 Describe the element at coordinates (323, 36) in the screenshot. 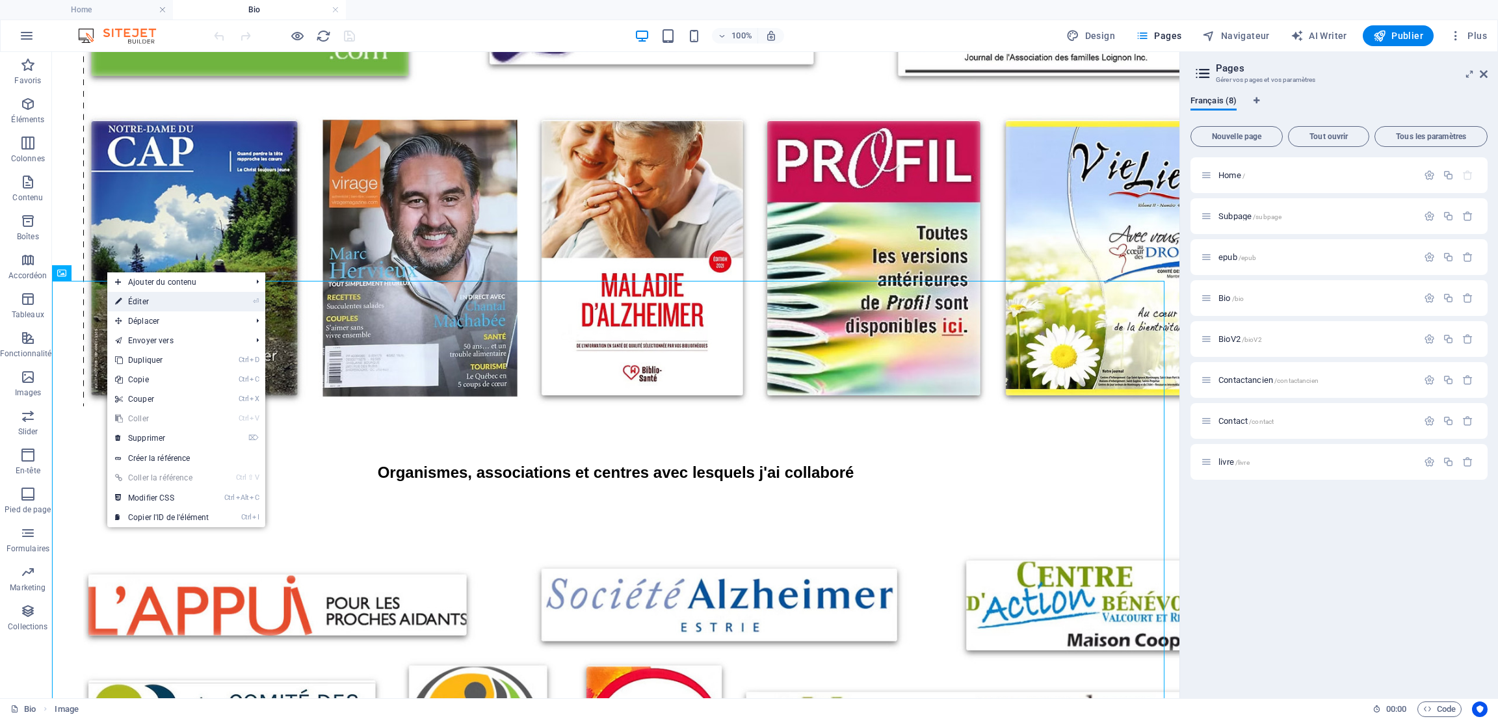

I see `button: reload` at that location.